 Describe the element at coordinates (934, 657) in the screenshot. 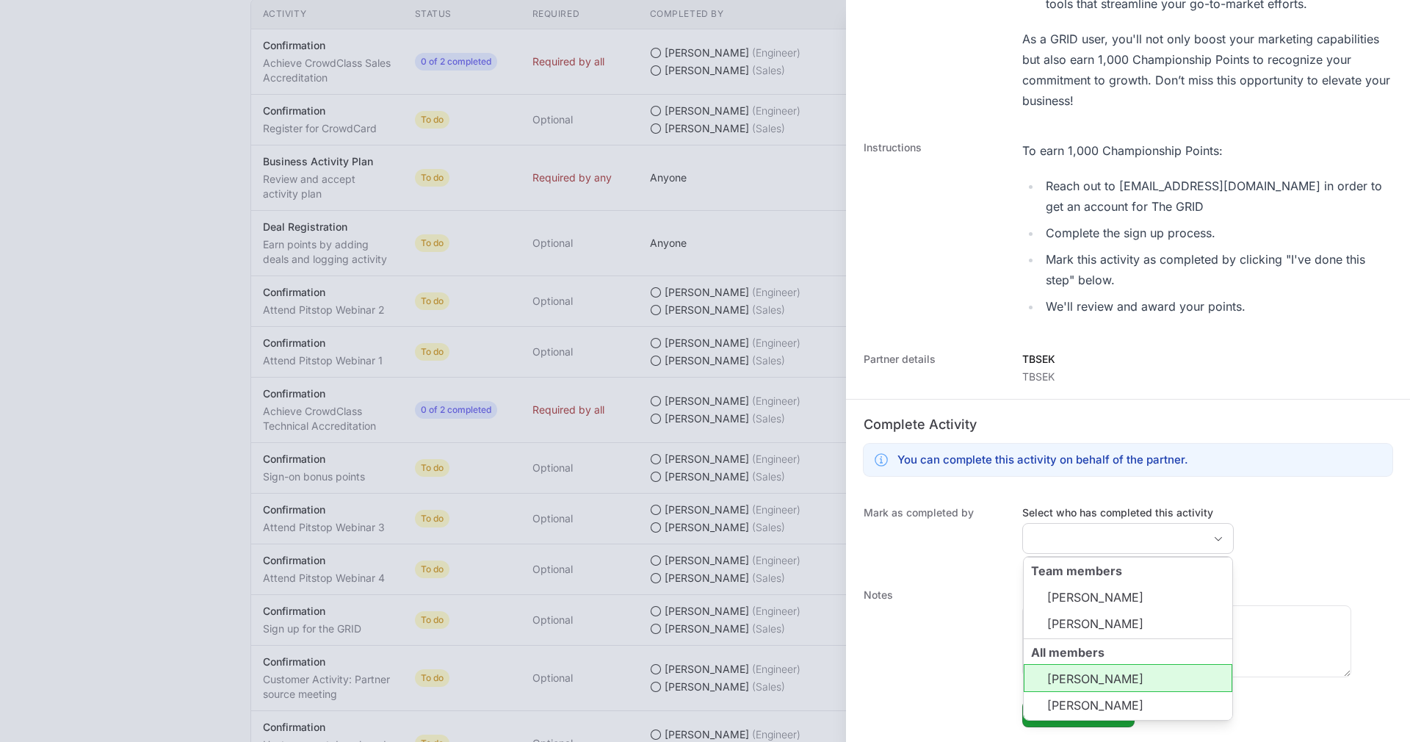

I see `dt: Notes` at that location.